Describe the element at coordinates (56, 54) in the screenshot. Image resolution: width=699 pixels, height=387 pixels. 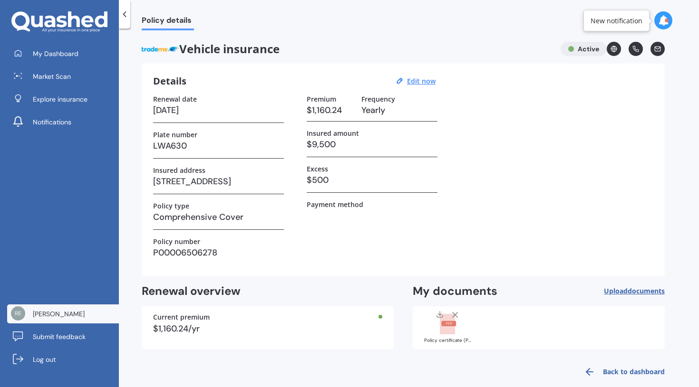
I see `span: My Dashboard` at that location.